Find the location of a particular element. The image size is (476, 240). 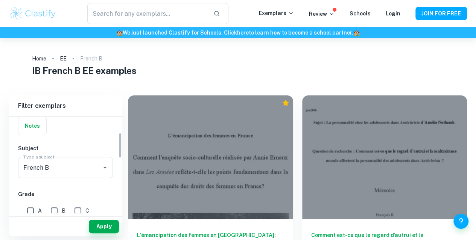

span: A is located at coordinates (40, 211).